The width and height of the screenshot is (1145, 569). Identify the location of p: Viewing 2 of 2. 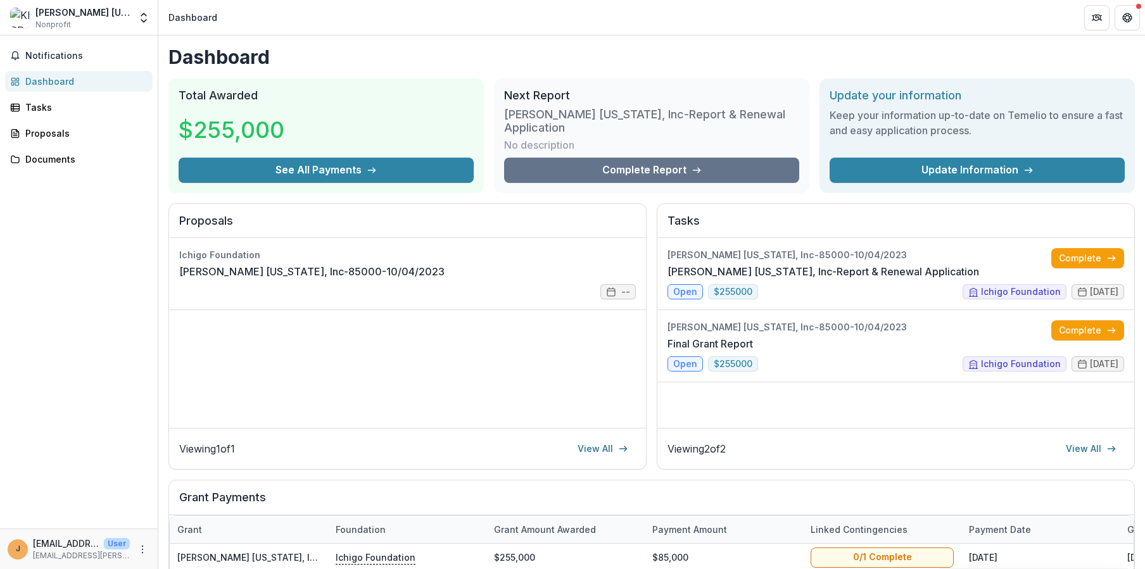
(696, 449).